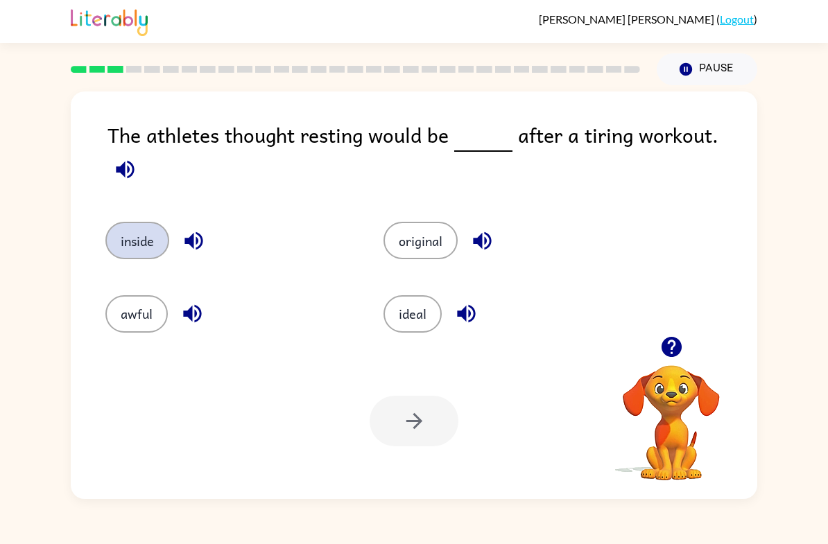 This screenshot has height=544, width=828. Describe the element at coordinates (420, 241) in the screenshot. I see `button: original` at that location.